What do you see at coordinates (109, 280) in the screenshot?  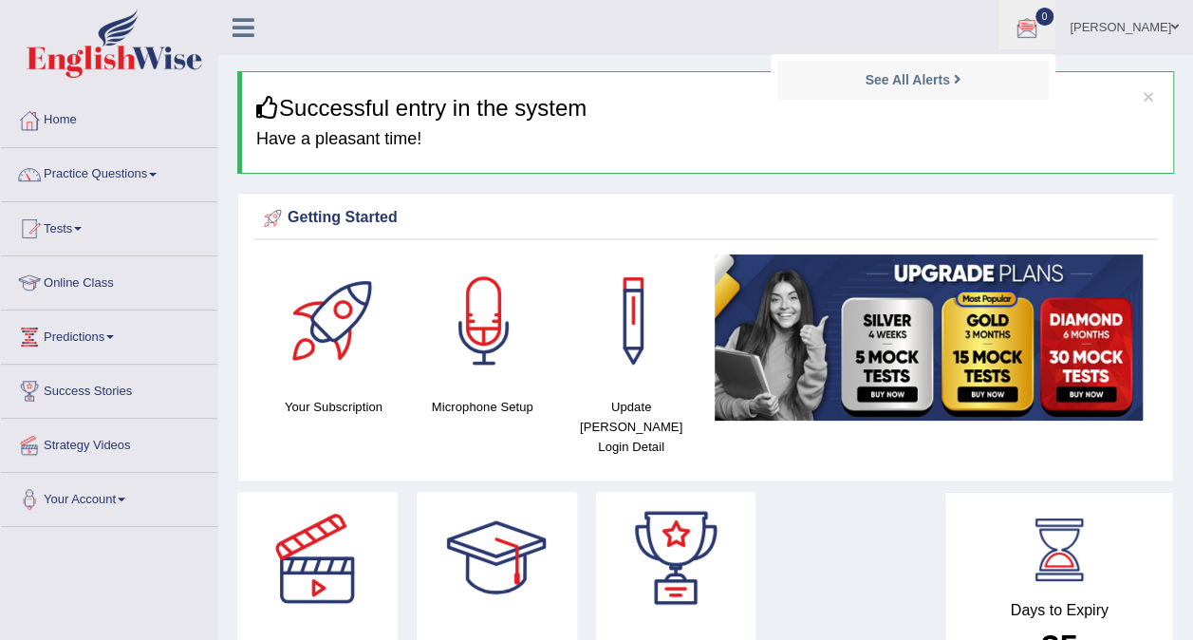 I see `a: Online Class` at bounding box center [109, 280].